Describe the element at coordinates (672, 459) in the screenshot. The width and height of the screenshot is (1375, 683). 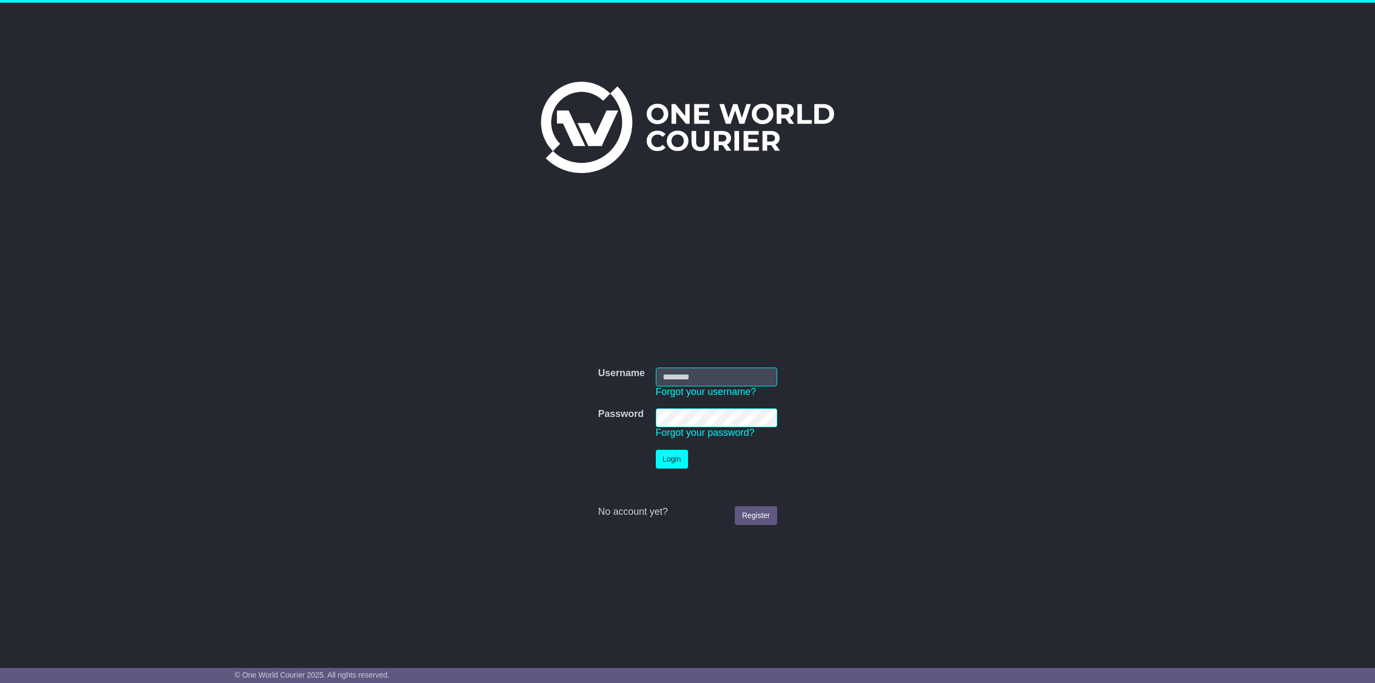
I see `button: Login` at that location.